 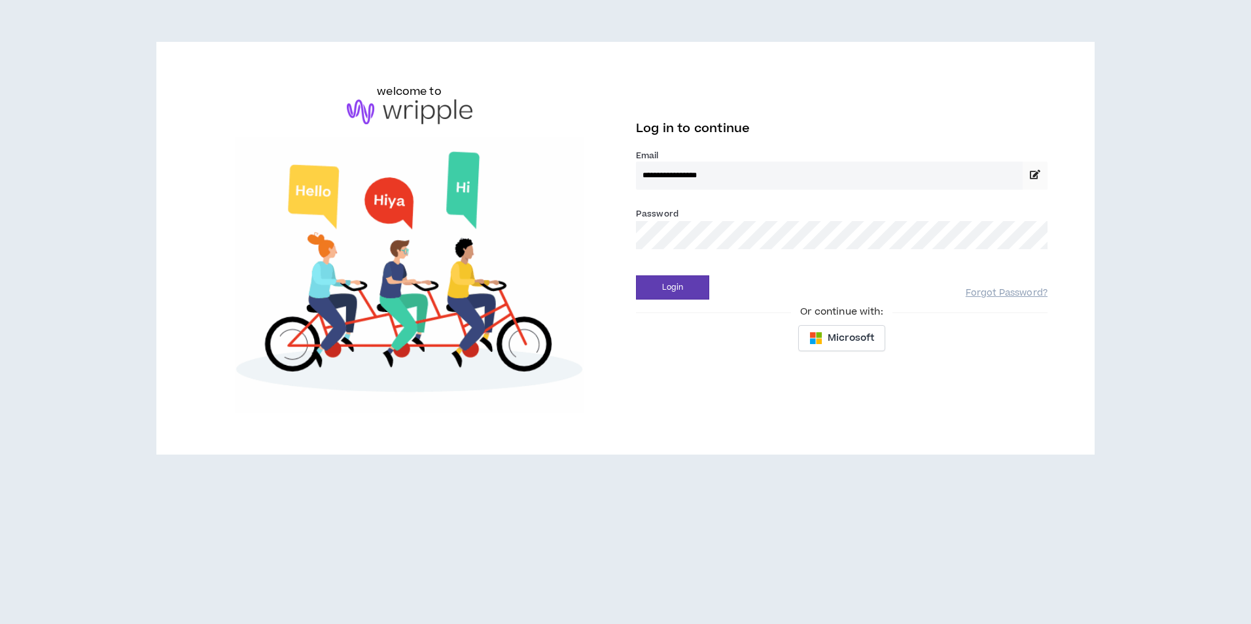 I want to click on span: Microsoft, so click(x=851, y=338).